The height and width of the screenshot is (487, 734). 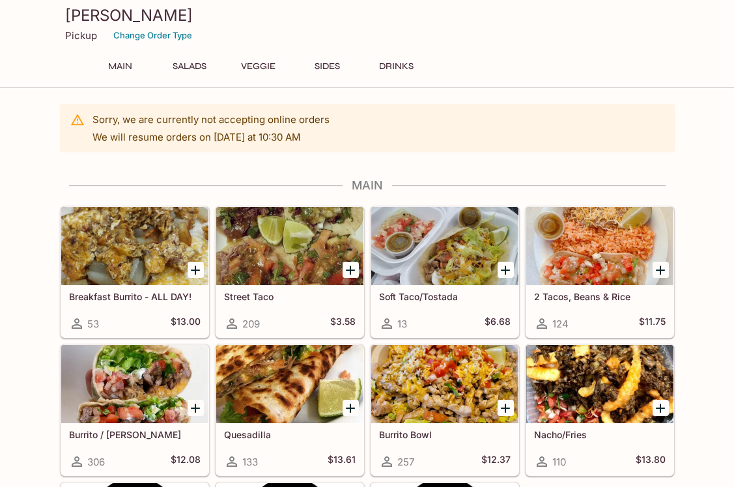 What do you see at coordinates (290, 296) in the screenshot?
I see `h5: Street Taco` at bounding box center [290, 296].